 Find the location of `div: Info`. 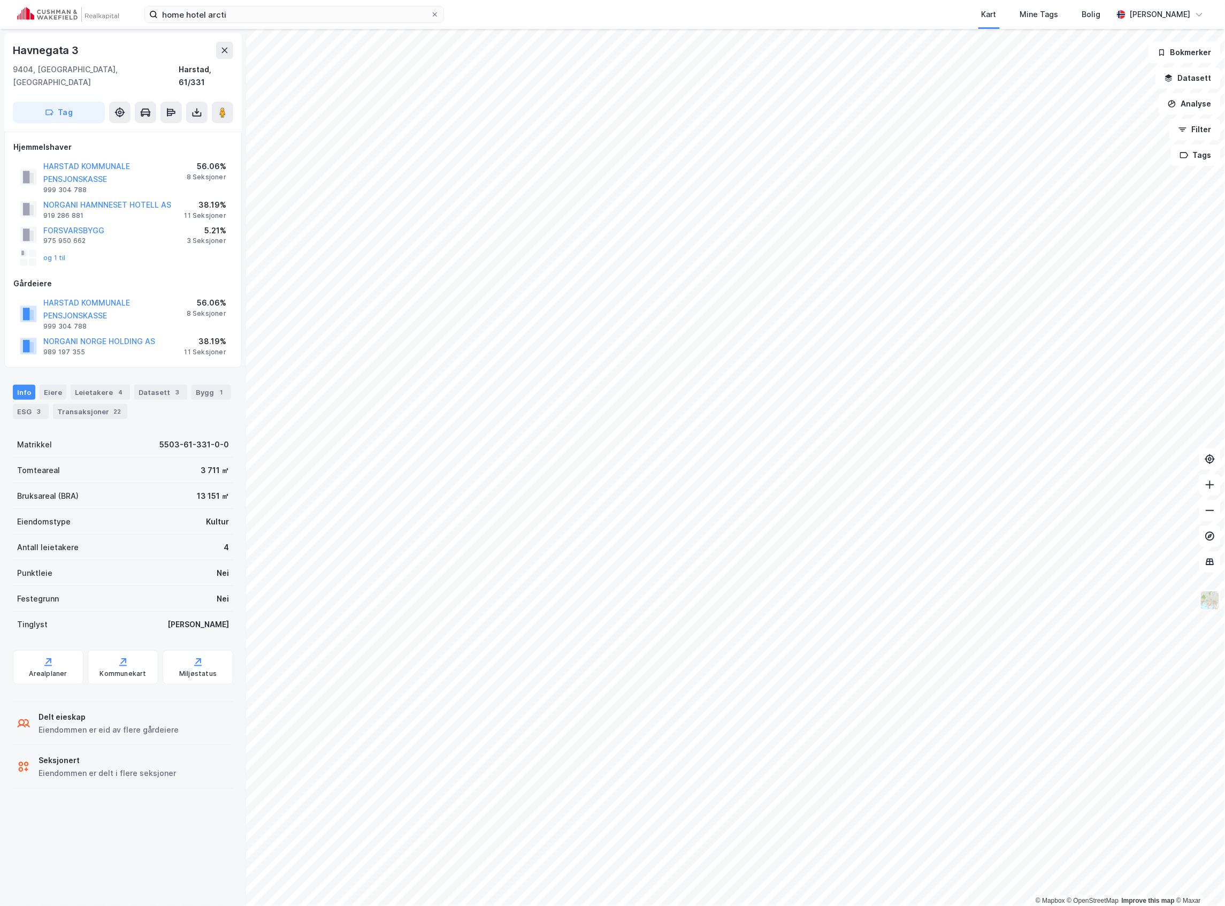

div: Info is located at coordinates (24, 392).